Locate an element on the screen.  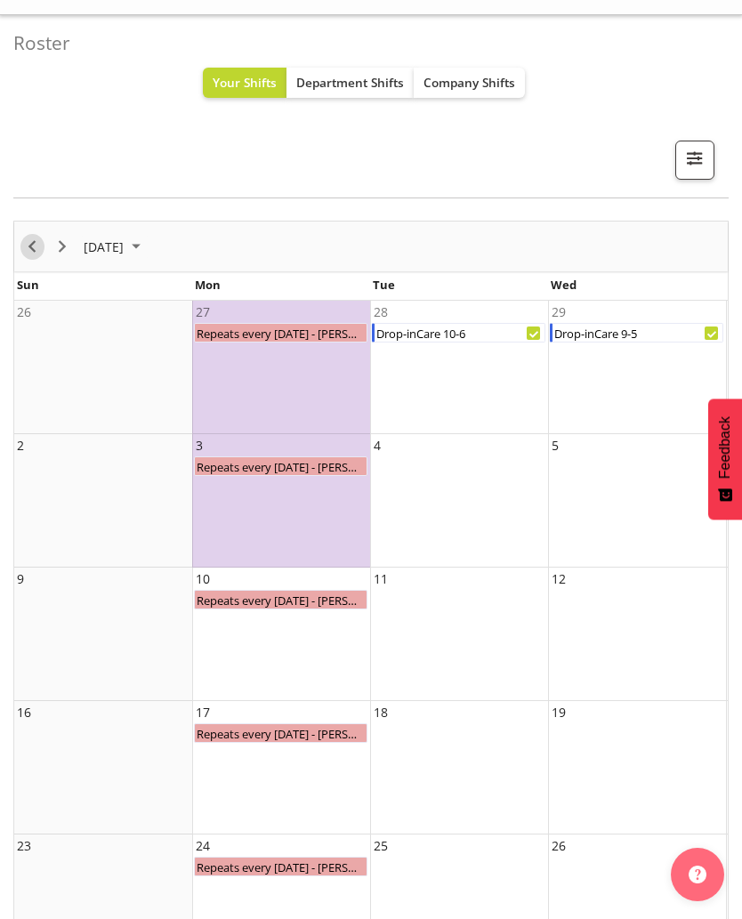
div: Drop-inCare 10-6 is located at coordinates (459, 333).